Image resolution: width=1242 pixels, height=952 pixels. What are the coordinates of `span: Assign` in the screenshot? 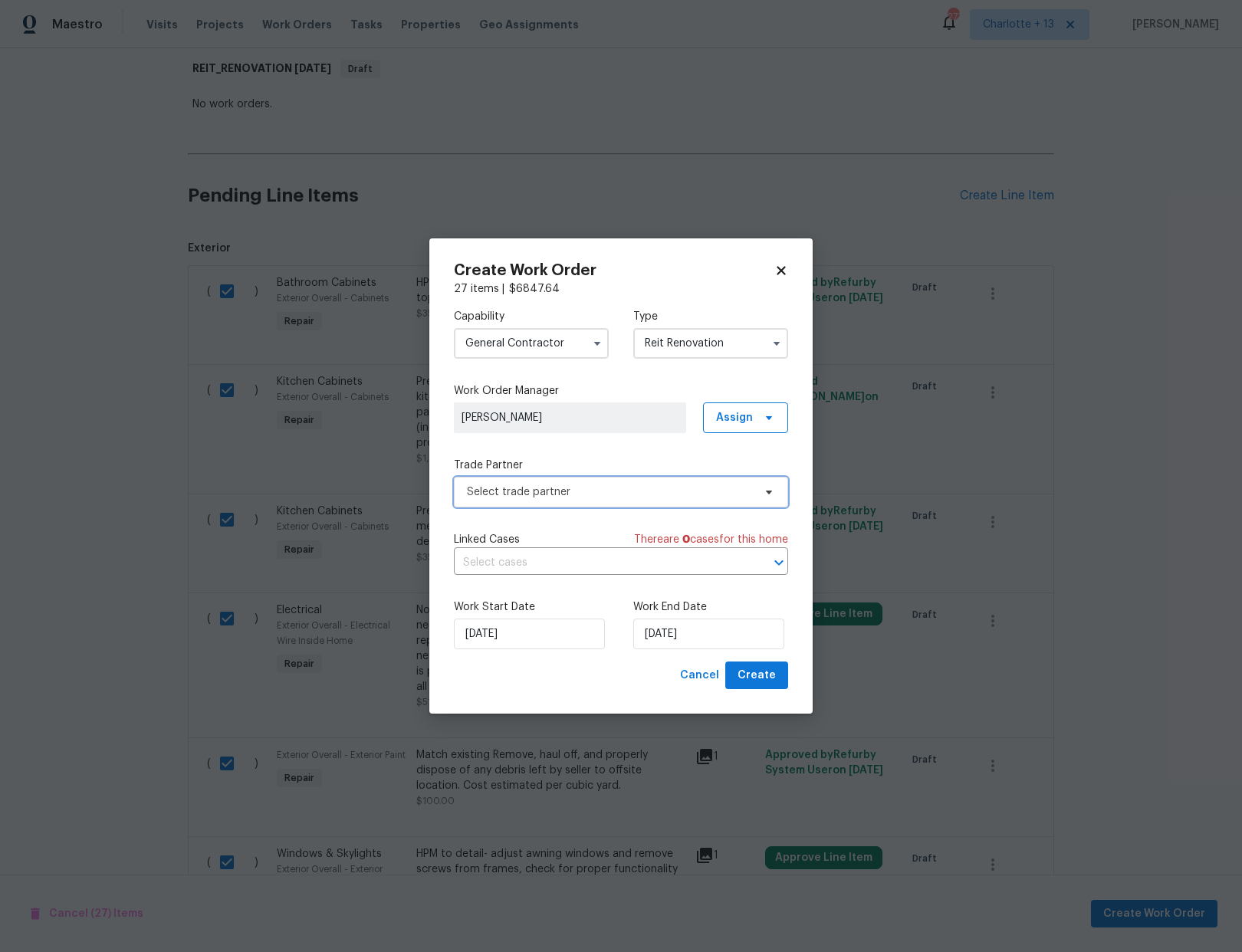 It's located at (734, 418).